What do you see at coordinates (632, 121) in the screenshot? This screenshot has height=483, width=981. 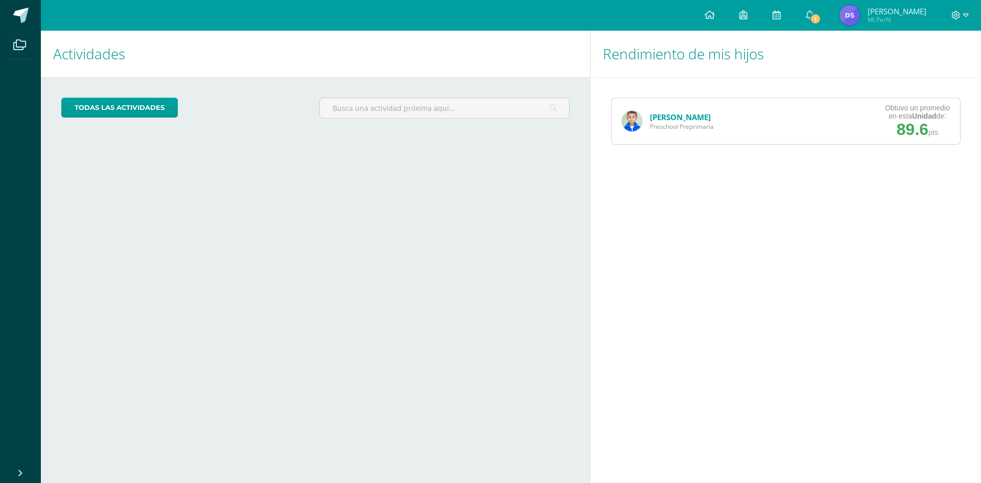 I see `img: 9b55f1befdfa83da9ddab330996efed1.png` at bounding box center [632, 121].